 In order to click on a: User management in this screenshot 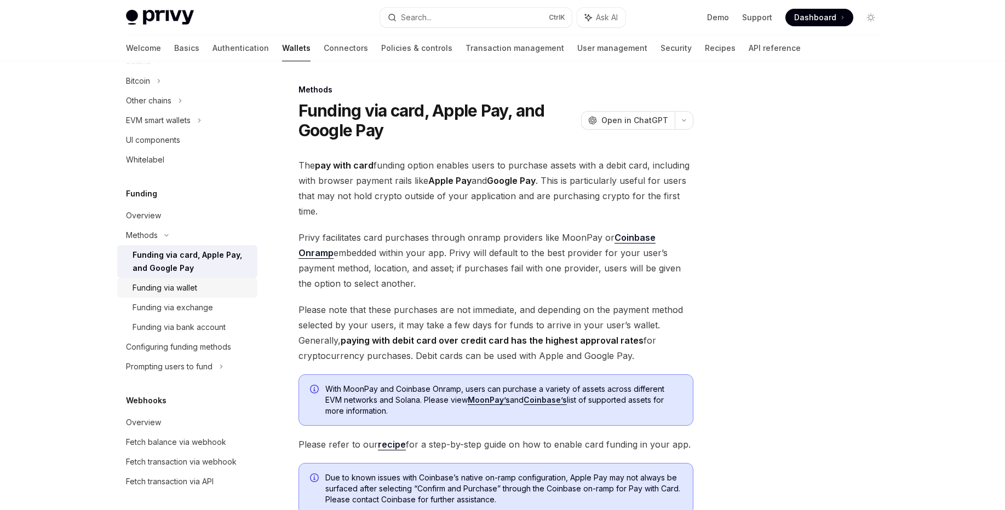, I will do `click(612, 48)`.